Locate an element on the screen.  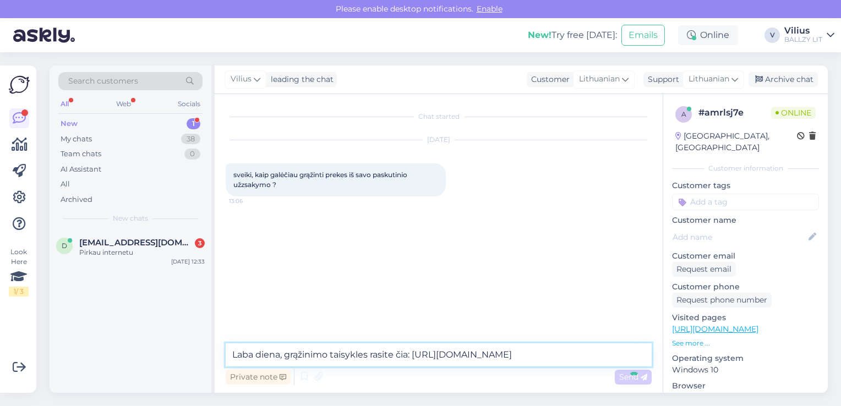
div: leading the chat is located at coordinates (300, 79).